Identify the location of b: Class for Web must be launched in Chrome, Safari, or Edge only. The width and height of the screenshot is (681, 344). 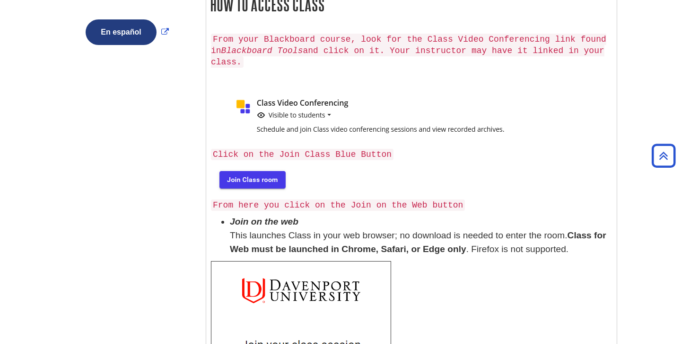
(418, 242).